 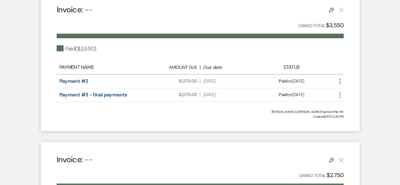 I want to click on a: Payment #2, so click(x=74, y=81).